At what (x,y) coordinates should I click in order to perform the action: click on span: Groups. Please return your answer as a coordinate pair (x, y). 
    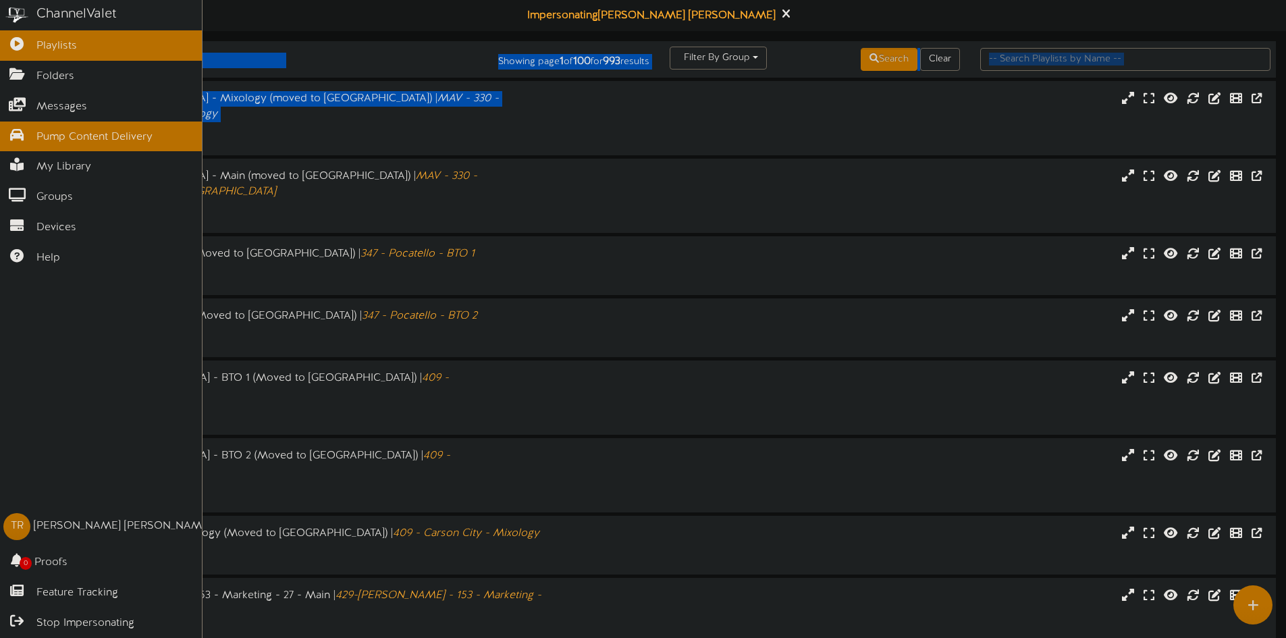
    Looking at the image, I should click on (55, 197).